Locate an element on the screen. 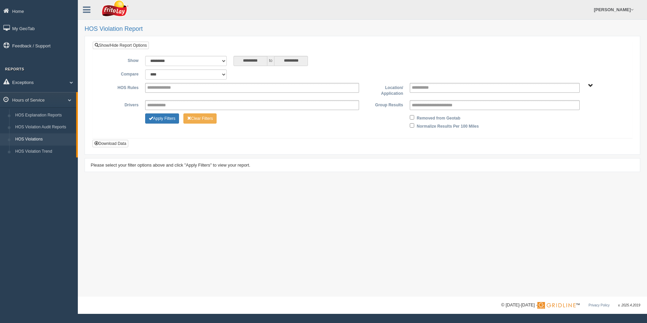 Image resolution: width=647 pixels, height=323 pixels. a: Show/Hide Report Options is located at coordinates (121, 45).